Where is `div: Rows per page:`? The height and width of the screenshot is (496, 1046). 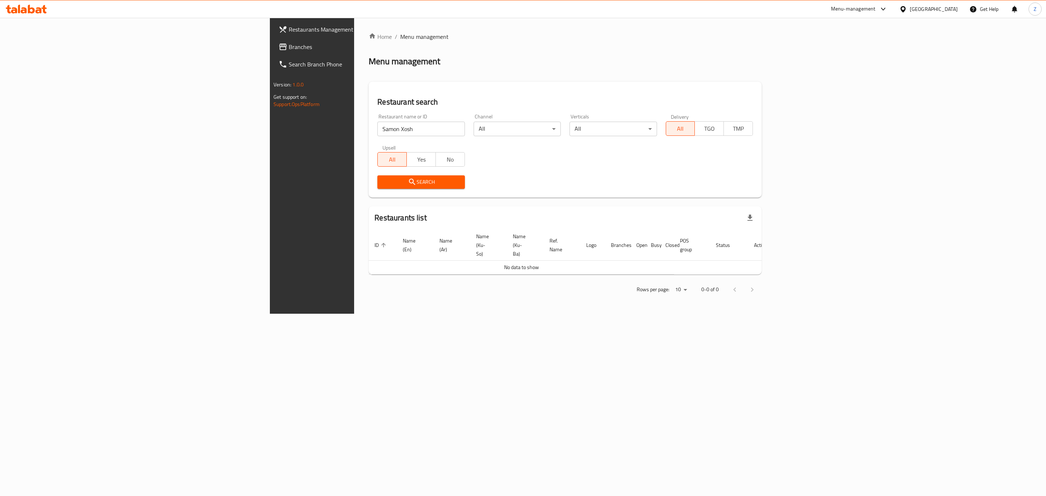 div: Rows per page: is located at coordinates (681, 290).